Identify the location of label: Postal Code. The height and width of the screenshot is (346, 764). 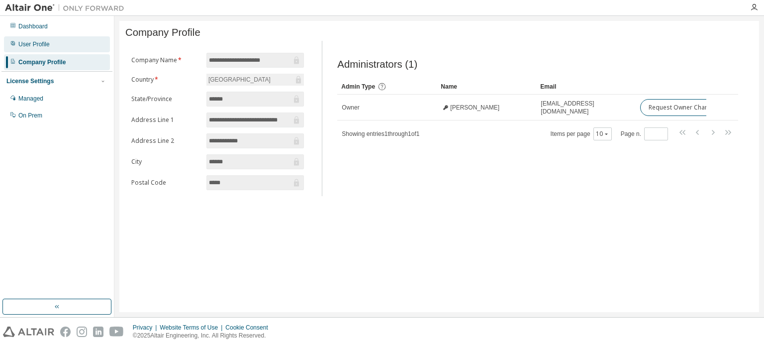
(166, 182).